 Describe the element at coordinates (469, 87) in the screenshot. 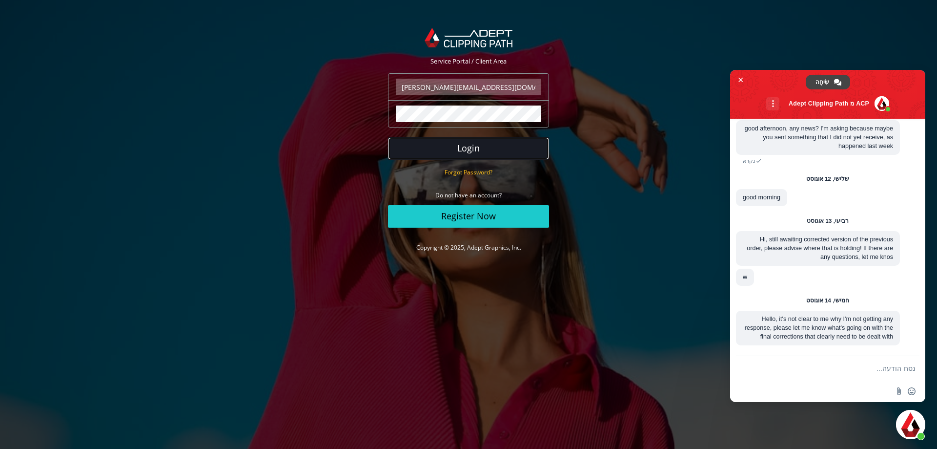

I see `input: Email Address` at that location.